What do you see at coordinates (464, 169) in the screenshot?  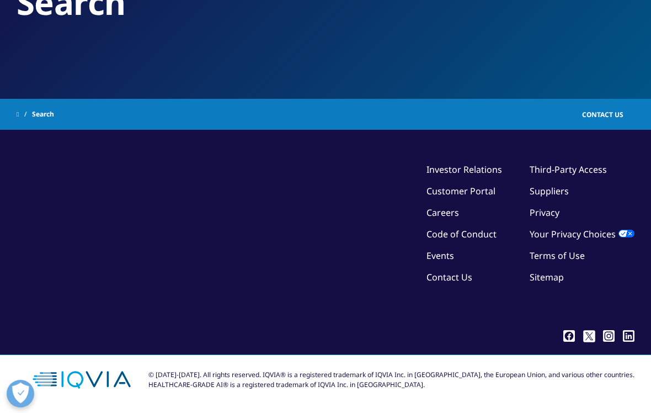 I see `a: Investor Relations` at bounding box center [464, 169].